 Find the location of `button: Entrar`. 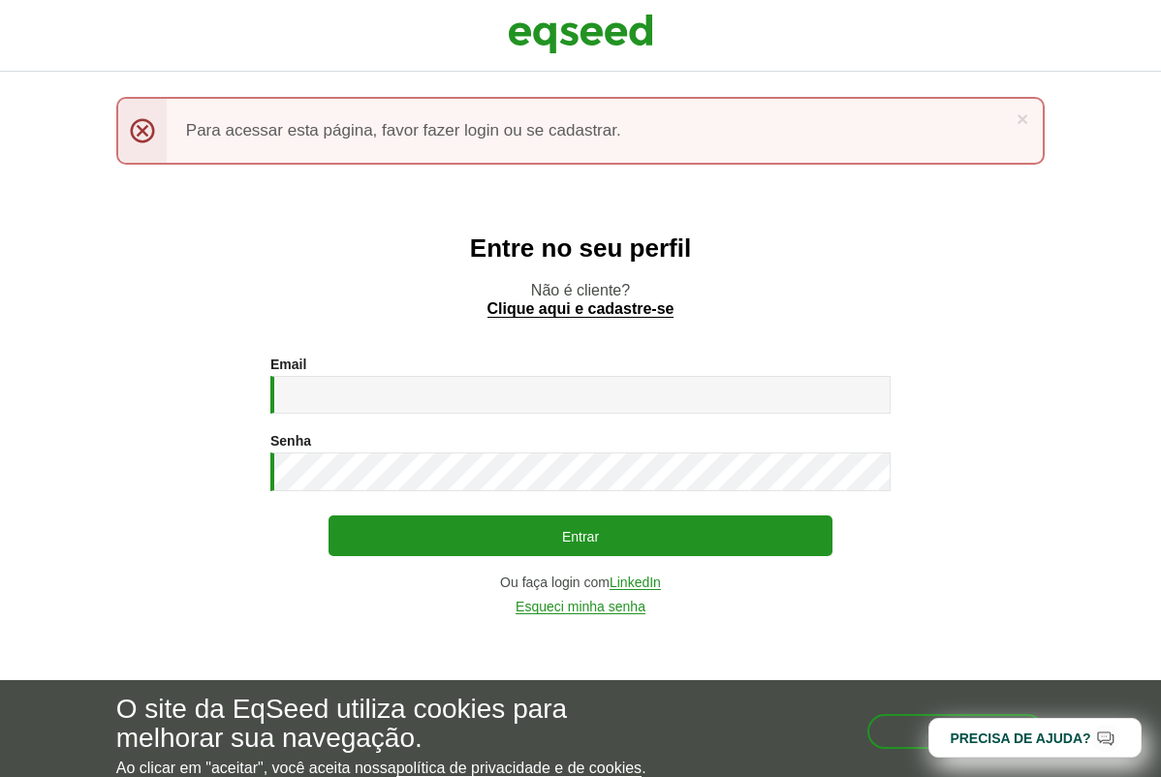

button: Entrar is located at coordinates (580, 536).